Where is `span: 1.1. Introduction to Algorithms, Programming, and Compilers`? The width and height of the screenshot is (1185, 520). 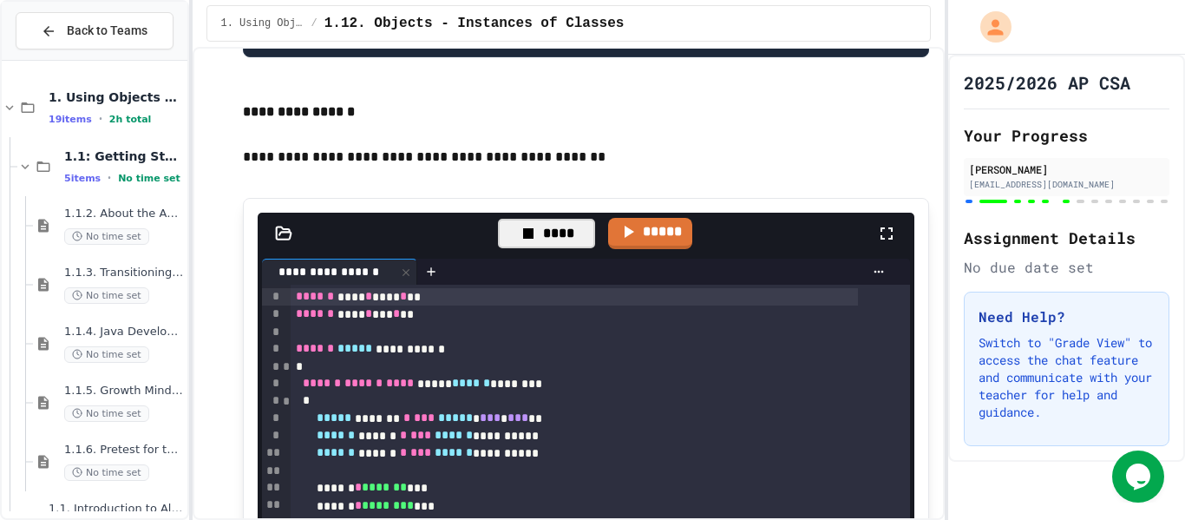 span: 1.1. Introduction to Algorithms, Programming, and Compilers is located at coordinates (116, 508).